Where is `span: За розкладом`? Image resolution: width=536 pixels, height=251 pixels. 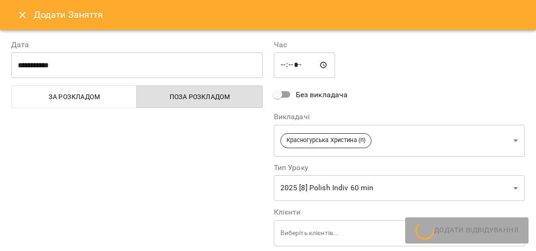 span: За розкладом is located at coordinates (74, 97).